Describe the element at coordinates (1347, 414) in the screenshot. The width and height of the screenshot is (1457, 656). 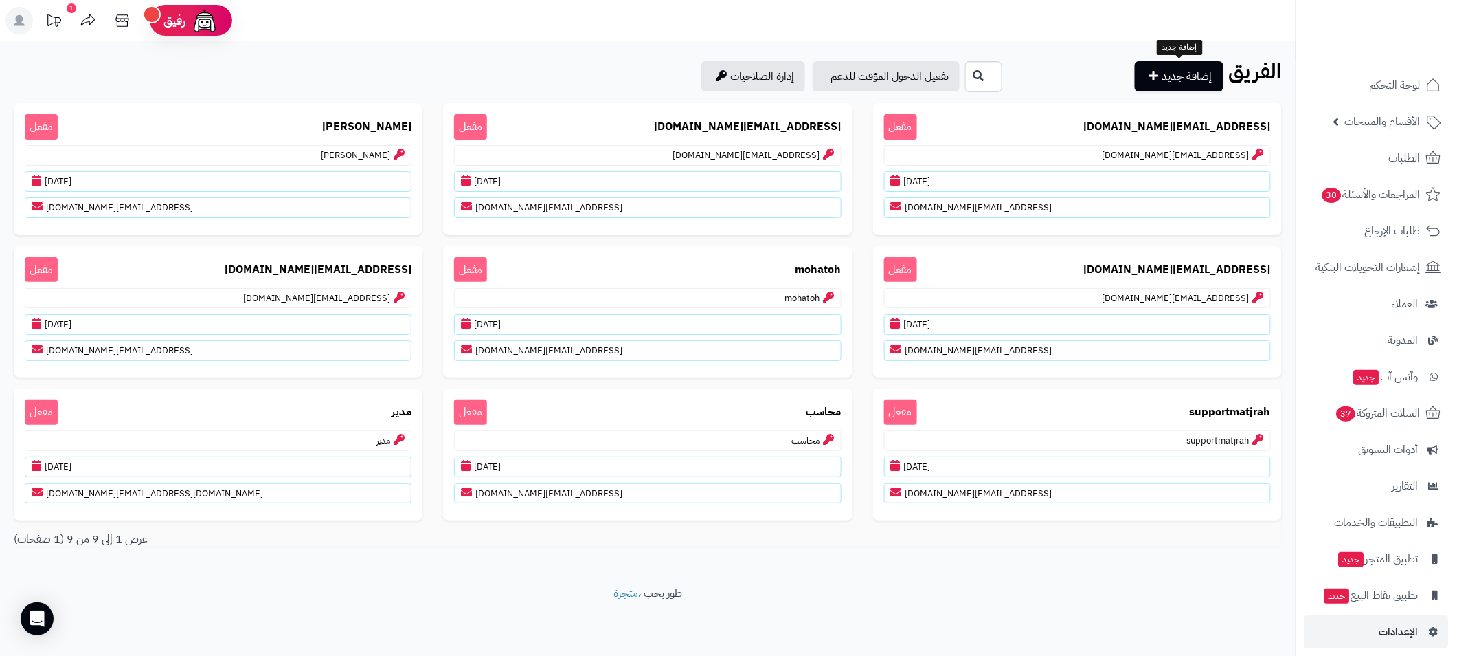
I see `span: 37` at that location.